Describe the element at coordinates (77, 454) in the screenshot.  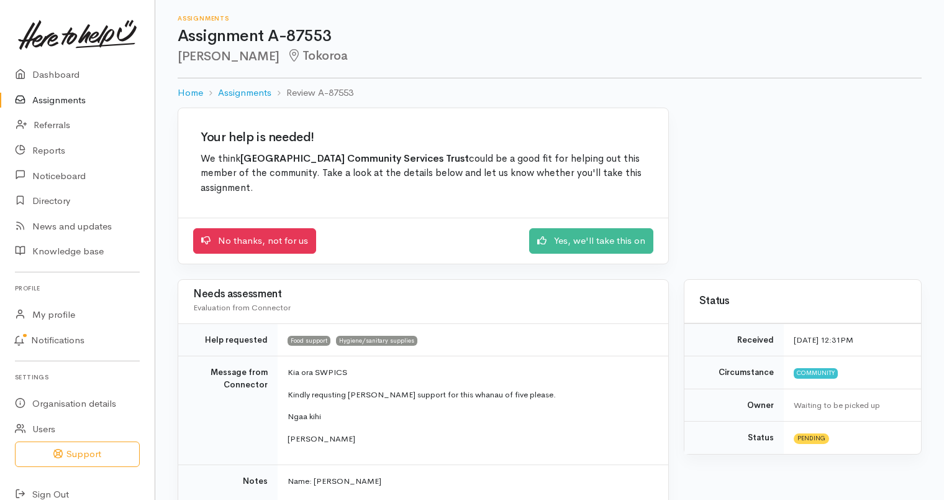
I see `button: Support` at that location.